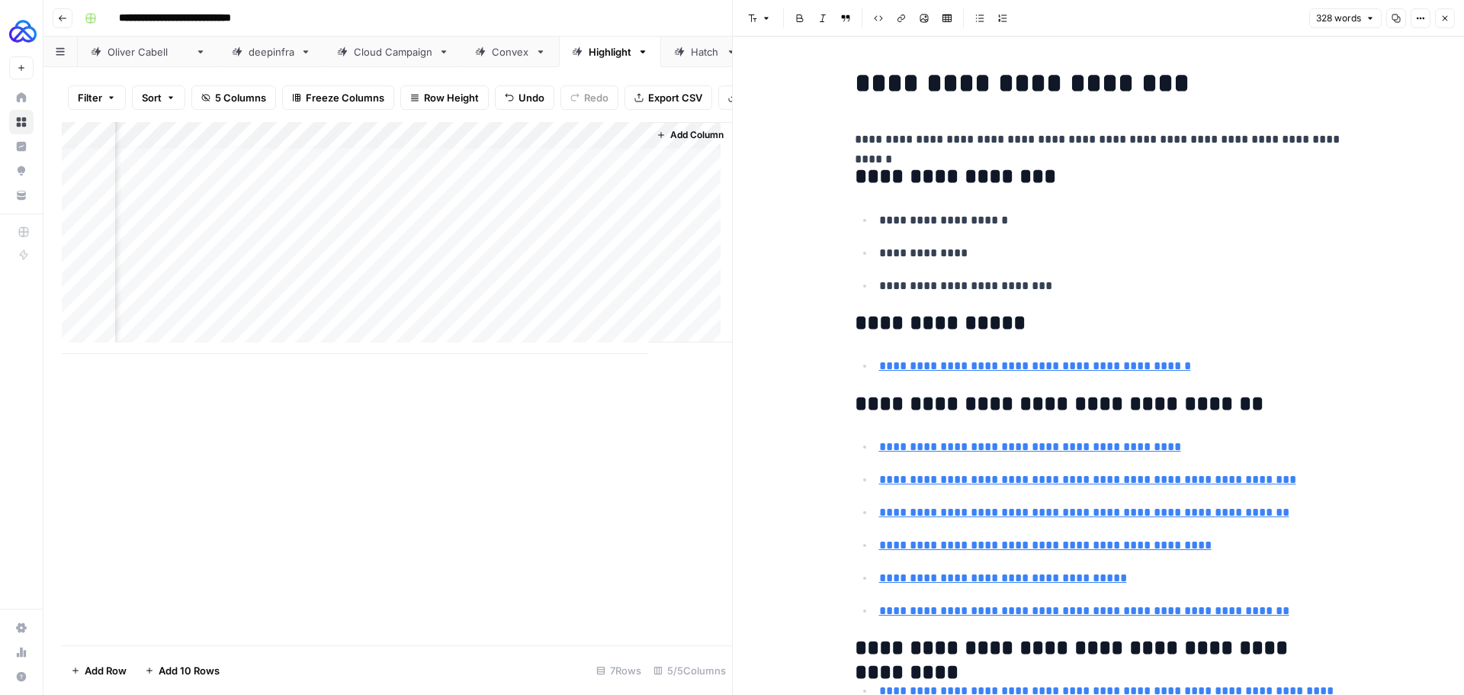  I want to click on a: deepinfra, so click(272, 52).